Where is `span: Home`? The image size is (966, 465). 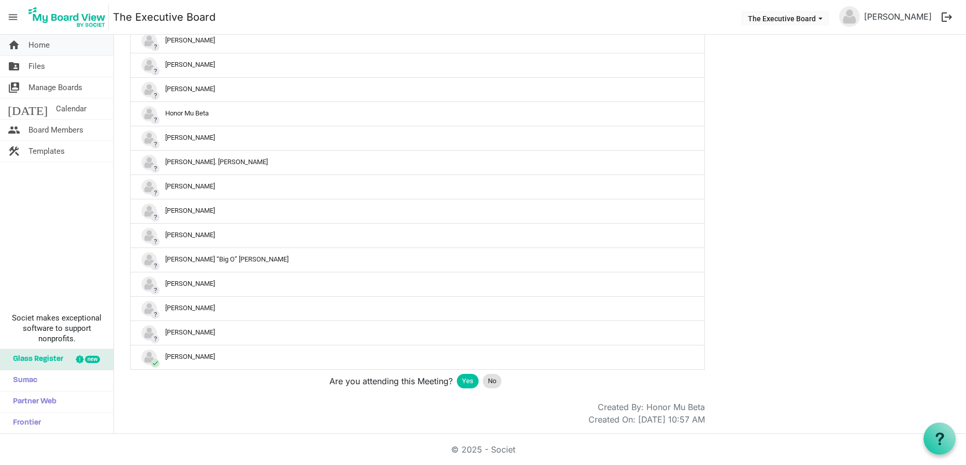
span: Home is located at coordinates (39, 45).